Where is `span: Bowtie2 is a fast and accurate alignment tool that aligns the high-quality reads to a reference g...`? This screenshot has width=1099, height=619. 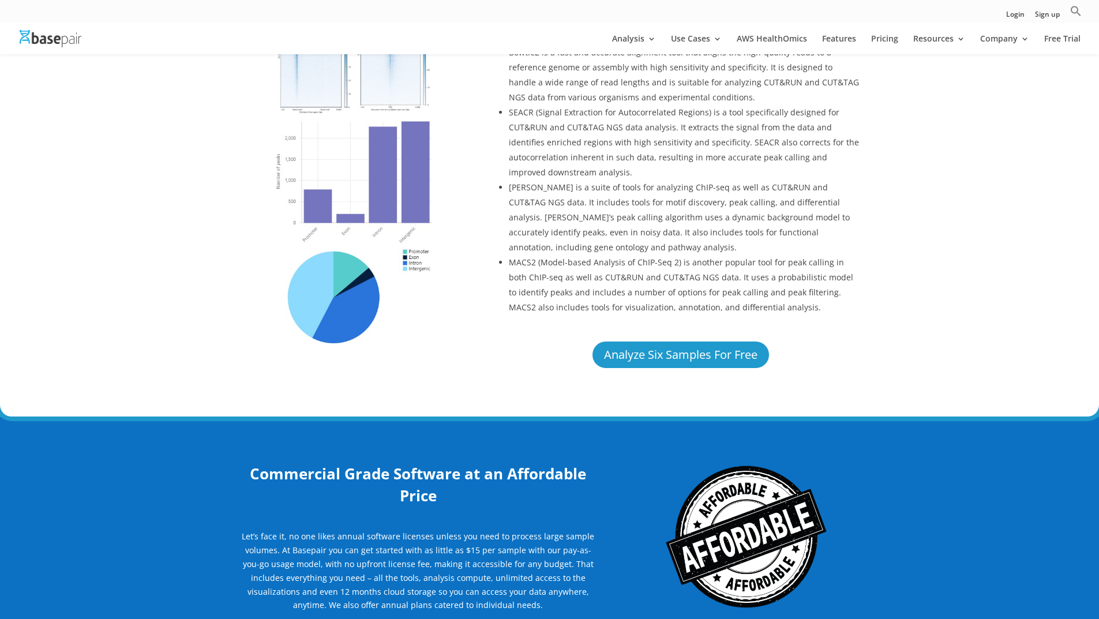
span: Bowtie2 is a fast and accurate alignment tool that aligns the high-quality reads to a reference g... is located at coordinates (684, 74).